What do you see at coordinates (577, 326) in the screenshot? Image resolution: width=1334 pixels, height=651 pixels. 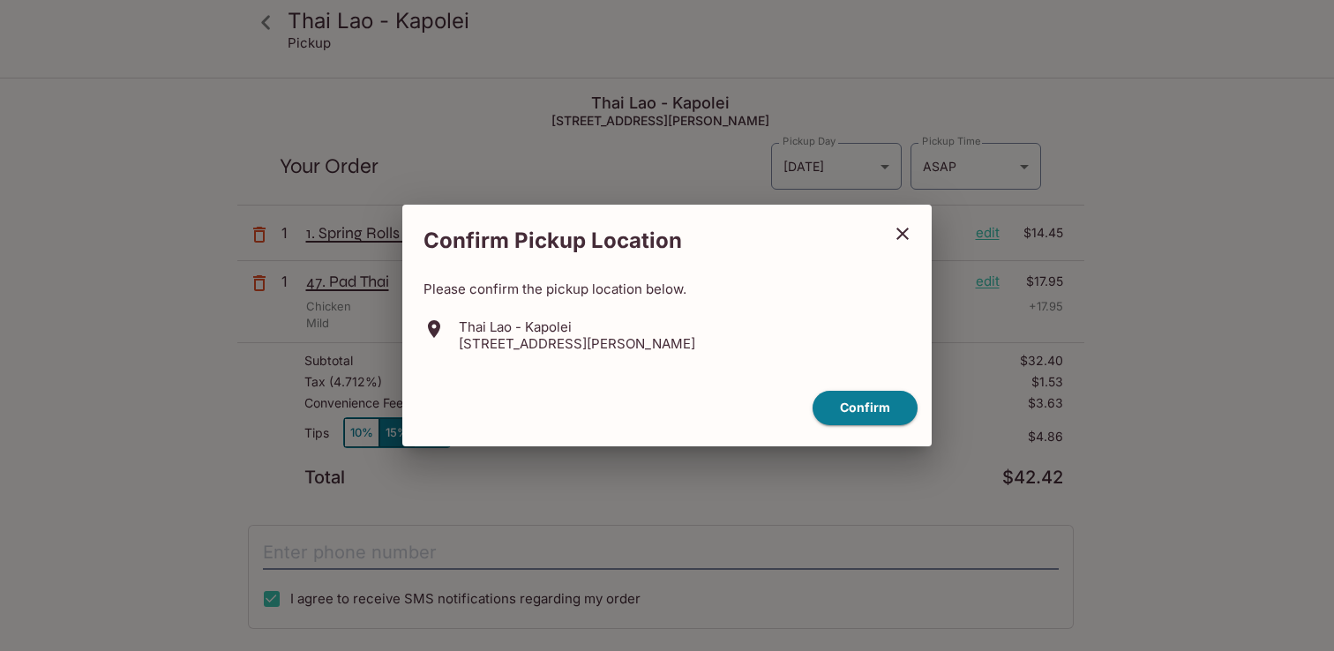 I see `p: Thai Lao - Kapolei` at bounding box center [577, 326].